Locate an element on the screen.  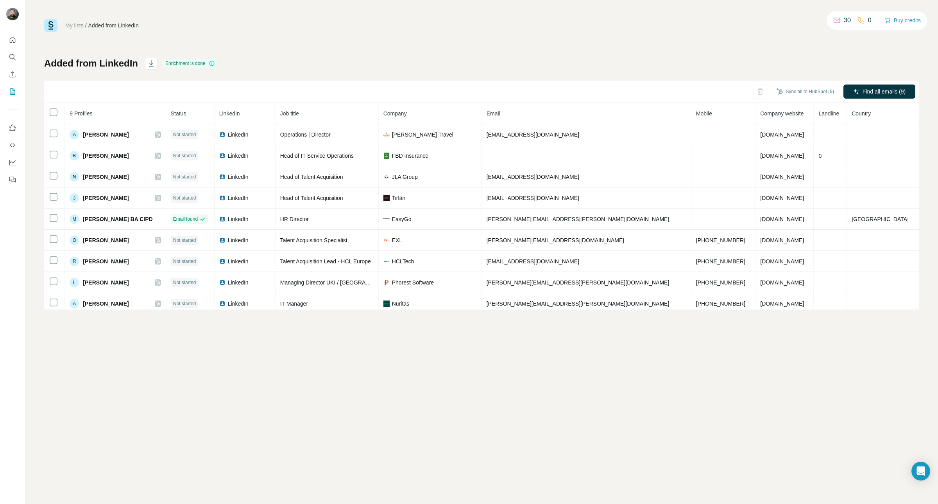
p: 30 is located at coordinates (848, 20).